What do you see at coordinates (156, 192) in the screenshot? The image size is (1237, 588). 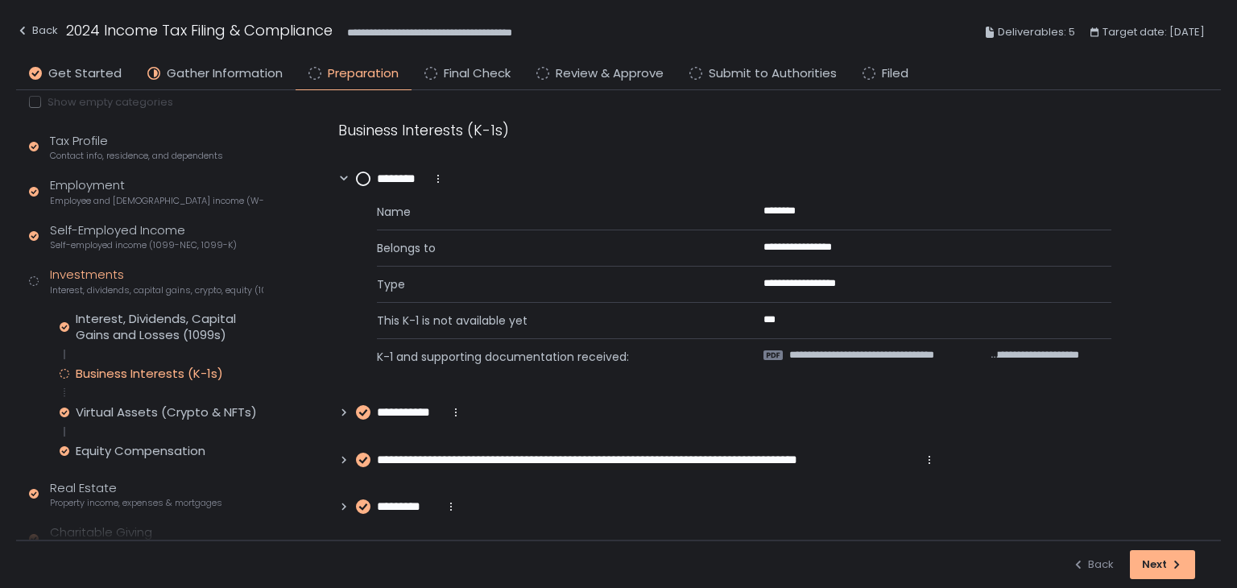 I see `div: Employment` at bounding box center [156, 192].